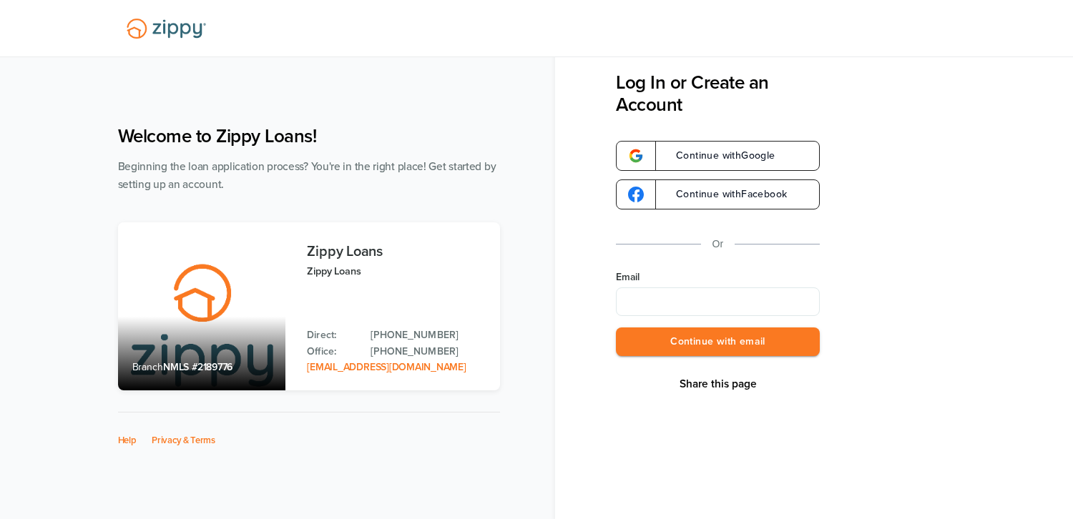  I want to click on span: Beginning the loan application process? You're in the right place! Get started by setting up an a..., so click(307, 175).